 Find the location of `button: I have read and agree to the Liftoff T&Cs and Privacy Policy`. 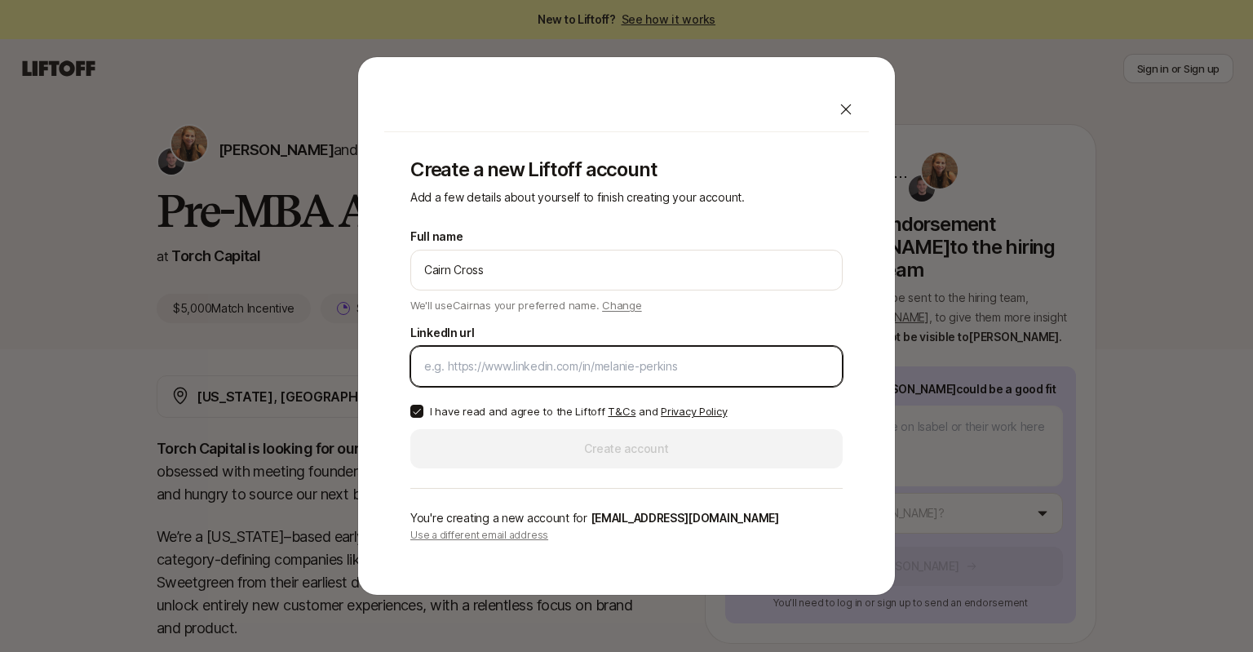

button: I have read and agree to the Liftoff T&Cs and Privacy Policy is located at coordinates (417, 411).